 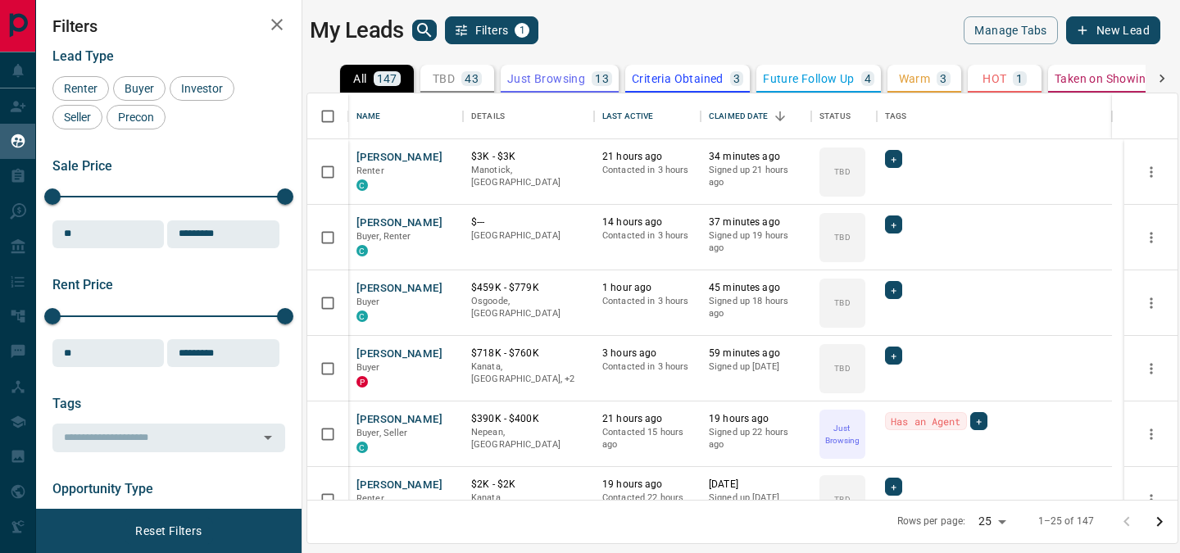 What do you see at coordinates (1019, 79) in the screenshot?
I see `p: 1` at bounding box center [1019, 79].